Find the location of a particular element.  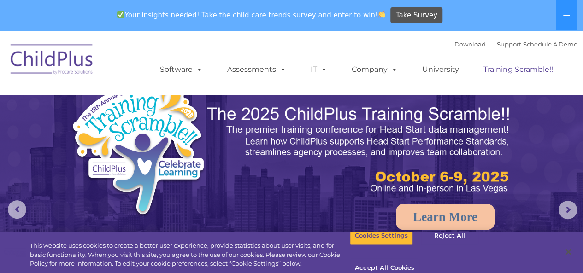

img: ChildPlus by Procare Solutions is located at coordinates (52, 61).